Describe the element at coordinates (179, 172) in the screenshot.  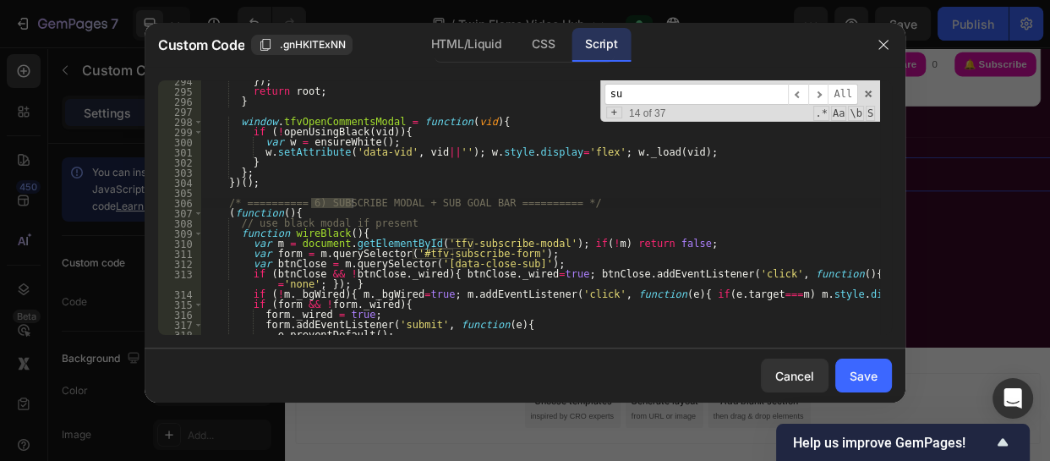
I see `div: 303` at that location.